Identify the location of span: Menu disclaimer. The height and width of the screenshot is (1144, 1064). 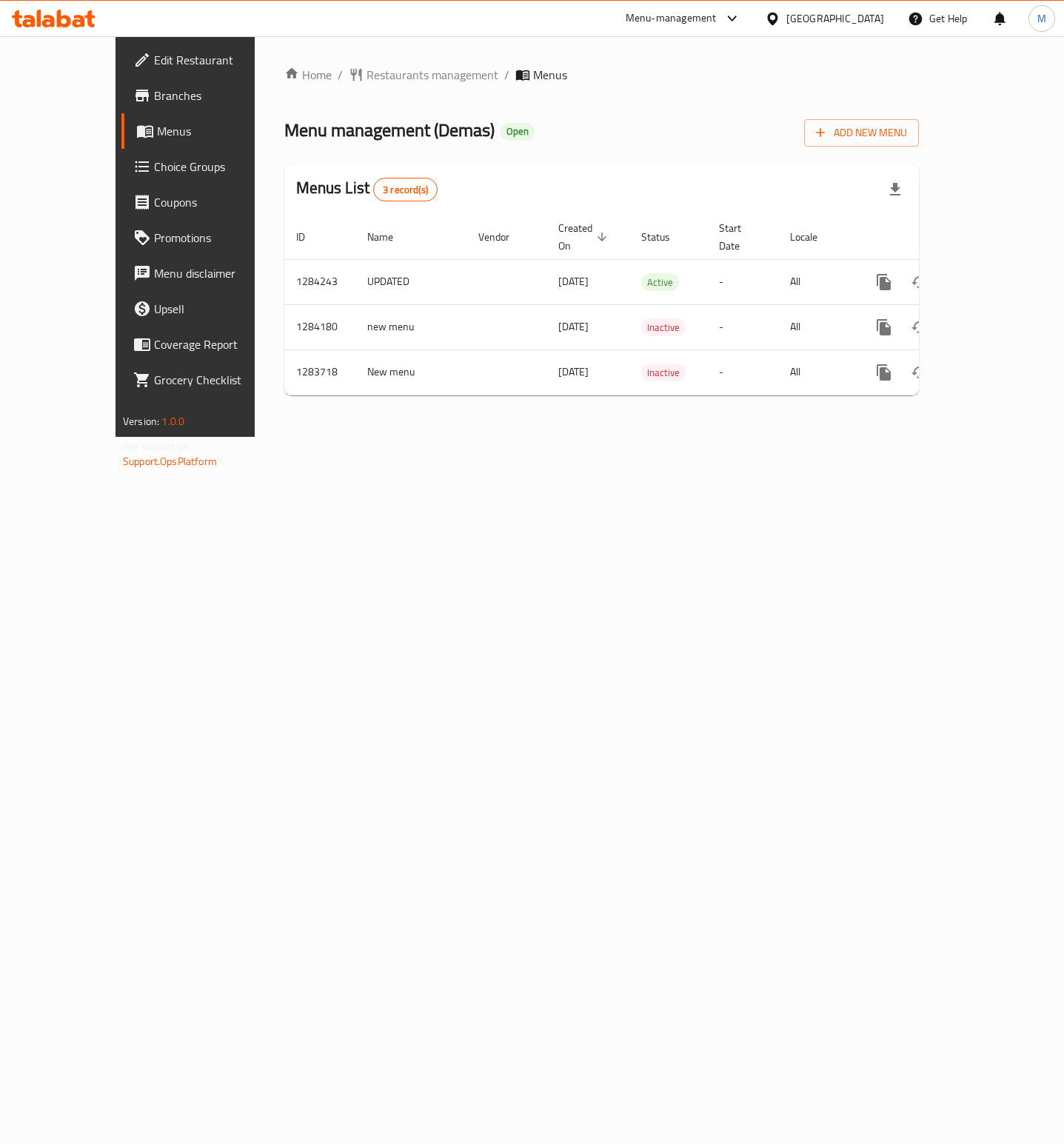
(217, 273).